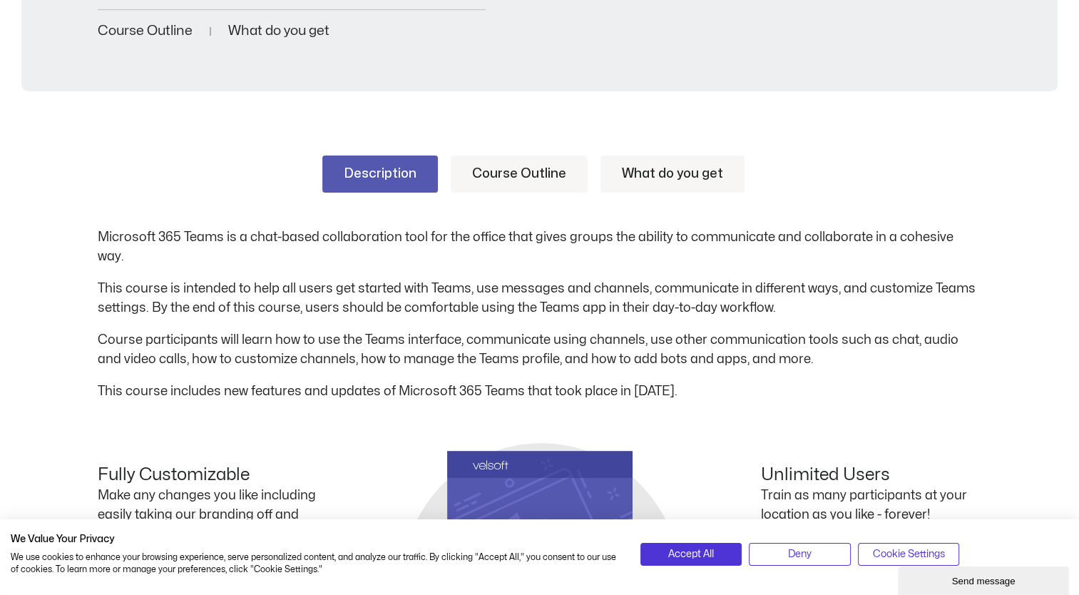 The image size is (1079, 595). I want to click on p: Microsoft 365 Teams is a chat-based collaboration tool for the office that gives groups the abili..., so click(540, 247).